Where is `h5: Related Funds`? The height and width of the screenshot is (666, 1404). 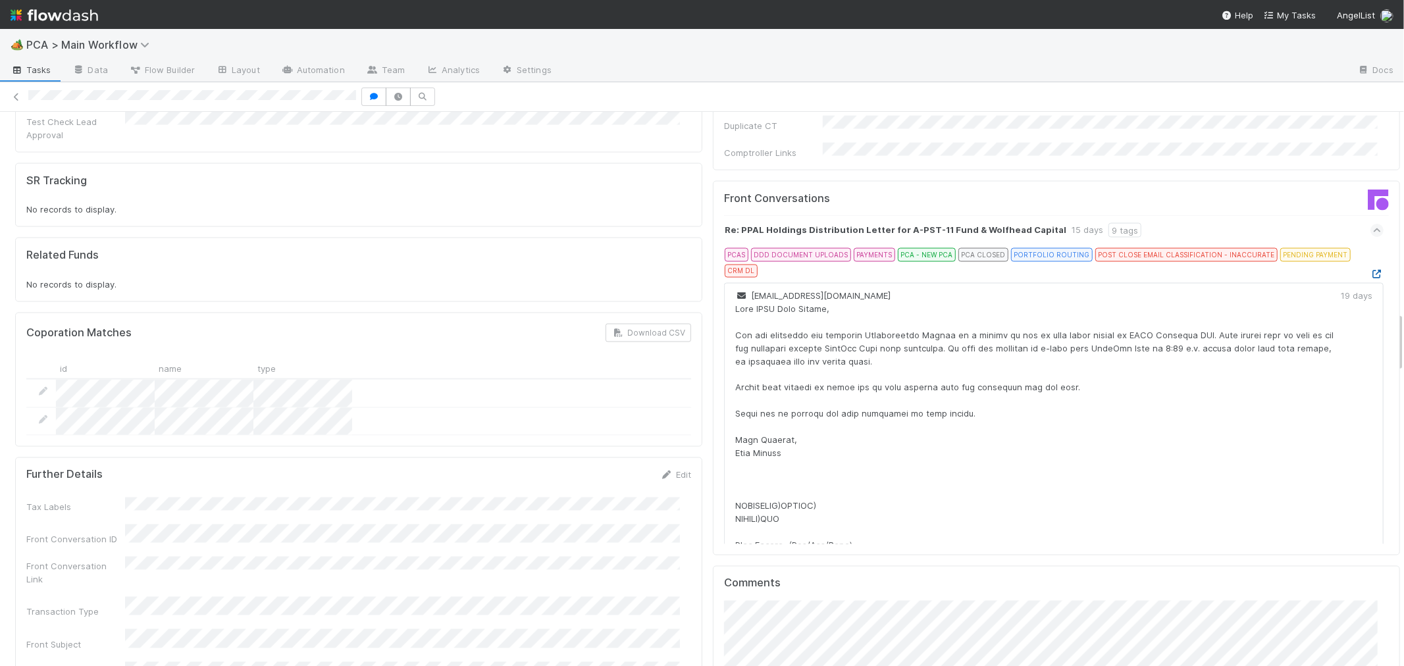 h5: Related Funds is located at coordinates (63, 255).